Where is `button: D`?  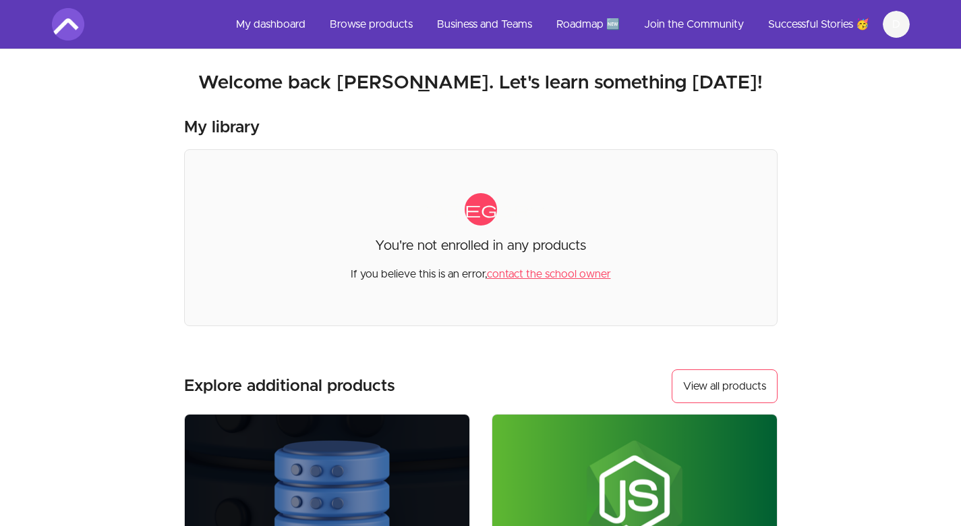
button: D is located at coordinates (897, 24).